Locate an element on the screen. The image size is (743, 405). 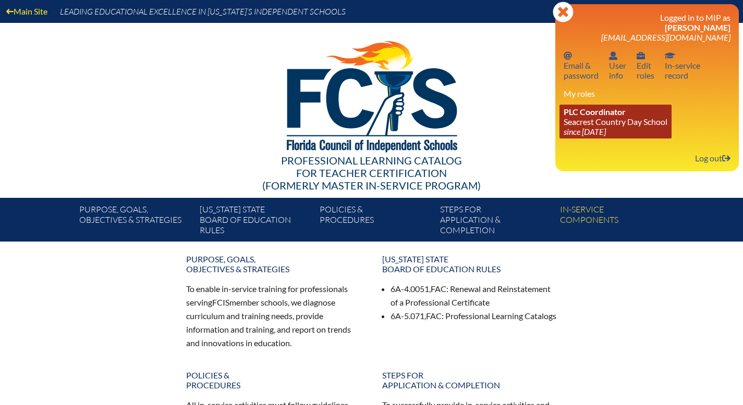
h3: Logged in to MIP as is located at coordinates (647, 27).